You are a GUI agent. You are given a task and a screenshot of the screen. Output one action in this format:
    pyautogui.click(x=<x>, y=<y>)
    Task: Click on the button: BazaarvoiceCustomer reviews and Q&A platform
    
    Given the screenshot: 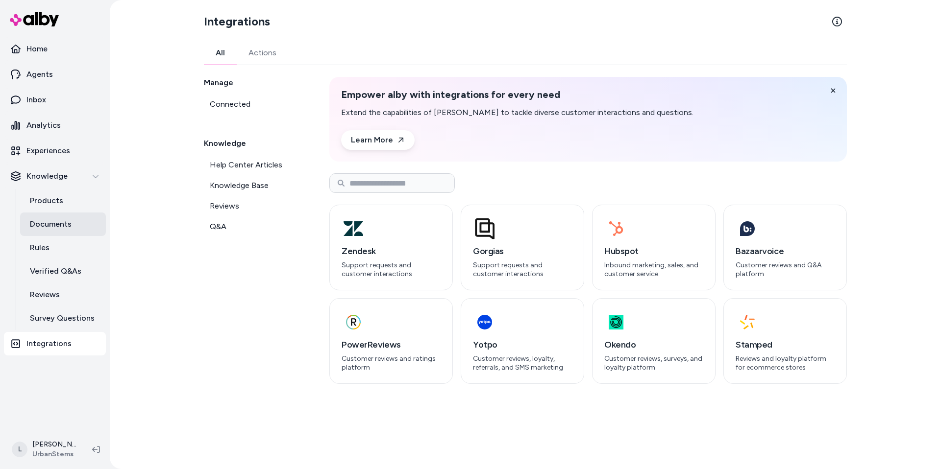 What is the action you would take?
    pyautogui.click(x=785, y=247)
    